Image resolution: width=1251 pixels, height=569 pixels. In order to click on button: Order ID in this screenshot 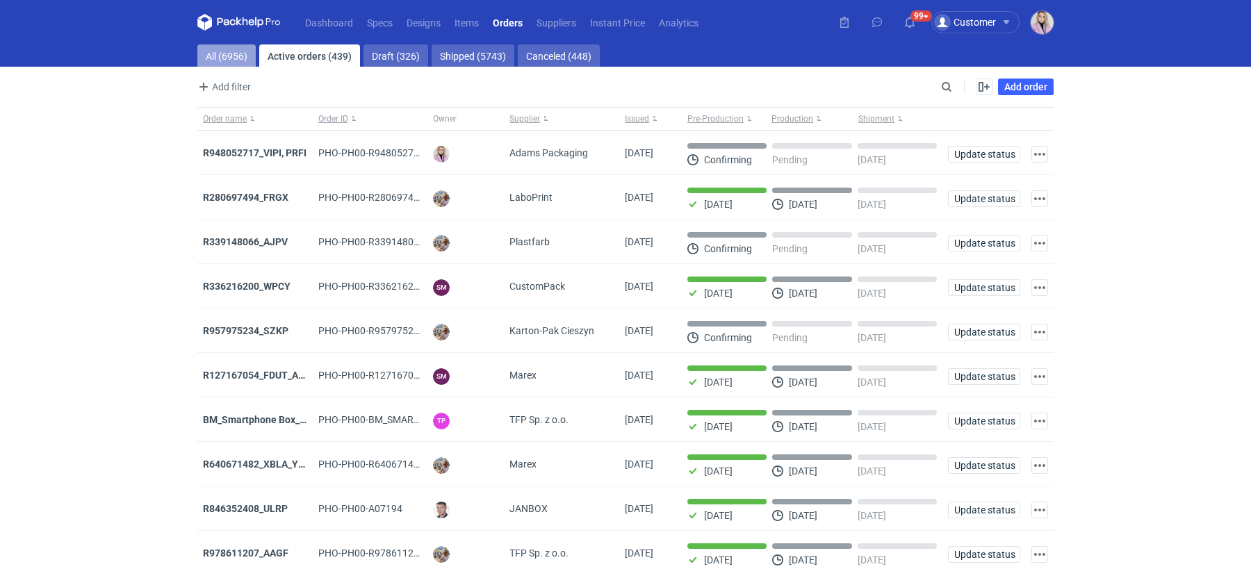, I will do `click(371, 119)`.